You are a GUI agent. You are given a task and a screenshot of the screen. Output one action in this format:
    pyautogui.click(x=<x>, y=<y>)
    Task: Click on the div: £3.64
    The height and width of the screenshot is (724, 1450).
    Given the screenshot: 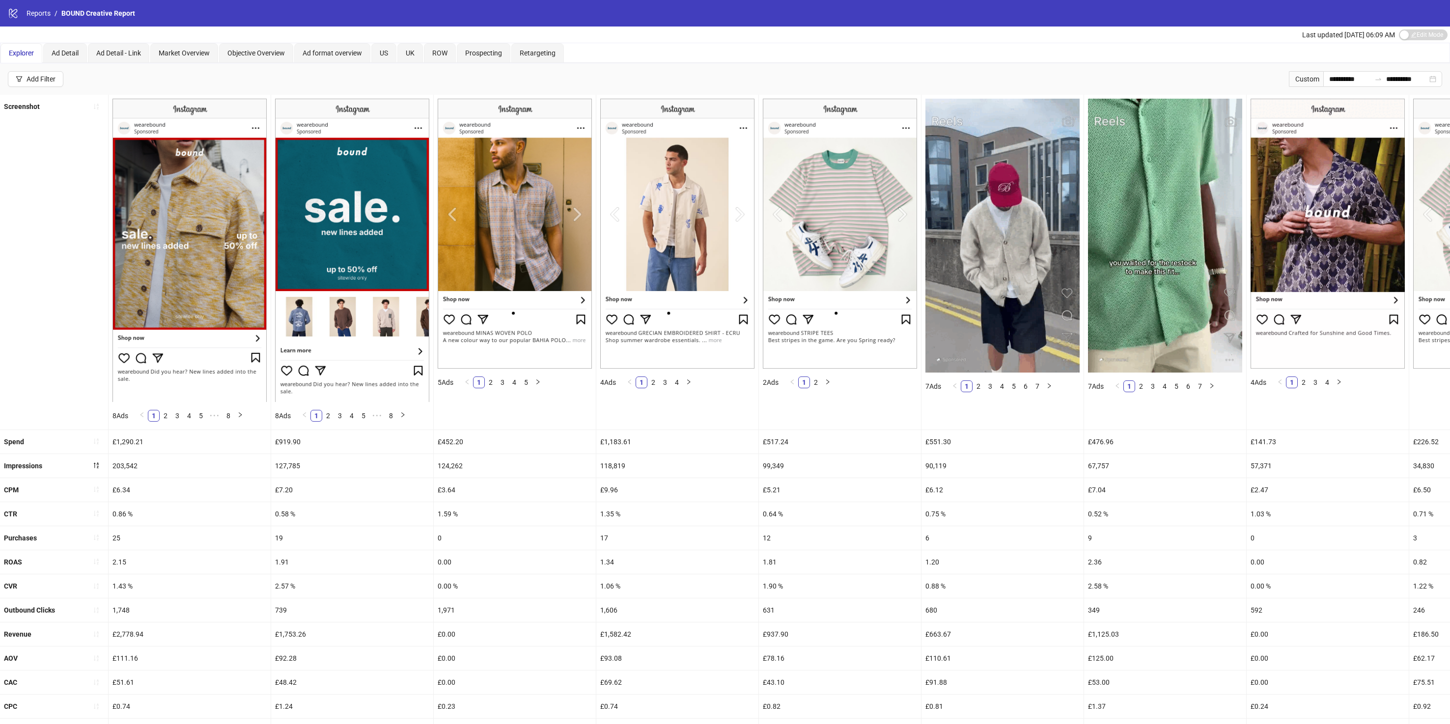 What is the action you would take?
    pyautogui.click(x=515, y=490)
    